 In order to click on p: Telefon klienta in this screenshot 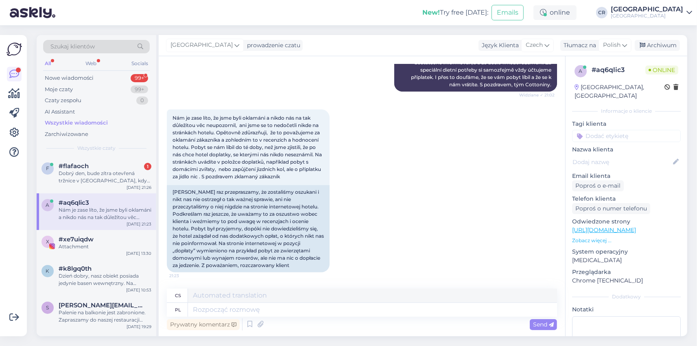, I will do `click(626, 199)`.